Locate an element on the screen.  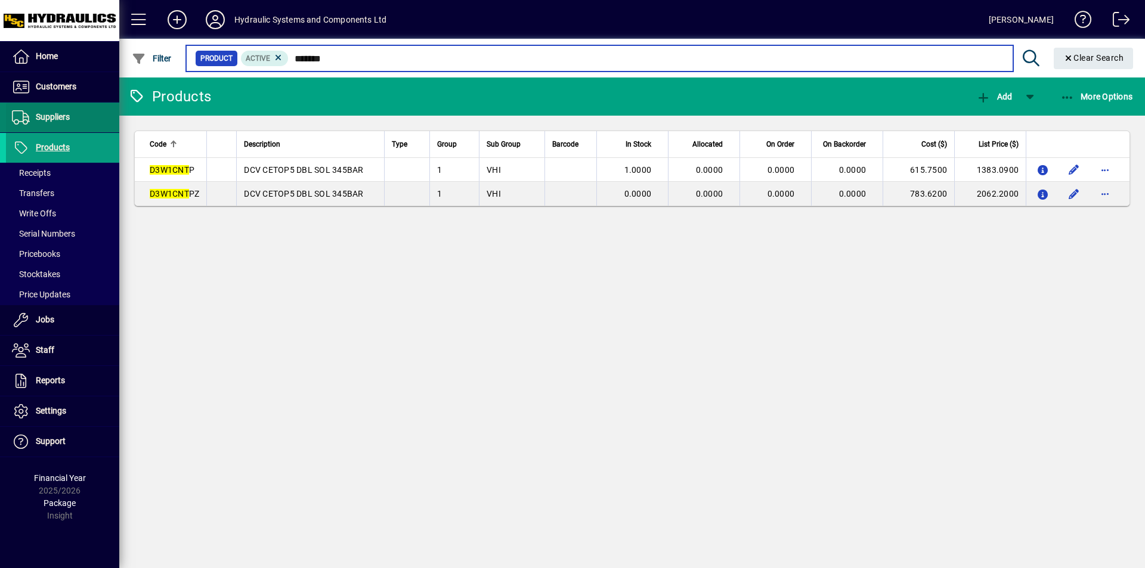
a: Suppliers is located at coordinates (63, 117).